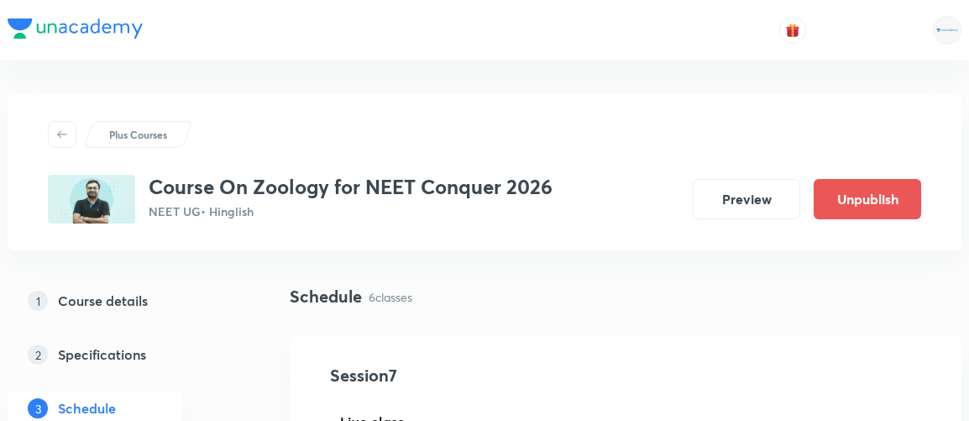 The height and width of the screenshot is (421, 969). What do you see at coordinates (92, 199) in the screenshot?
I see `img: DC972DA9-865B-4948-87A4-86E13FA7B8E7_plus.png` at bounding box center [92, 199].